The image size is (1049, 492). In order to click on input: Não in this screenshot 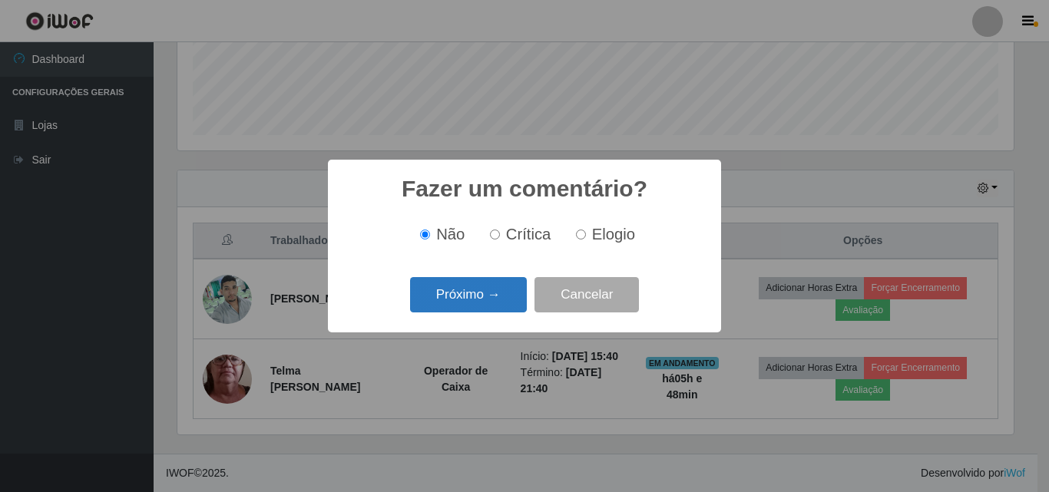, I will do `click(425, 234)`.